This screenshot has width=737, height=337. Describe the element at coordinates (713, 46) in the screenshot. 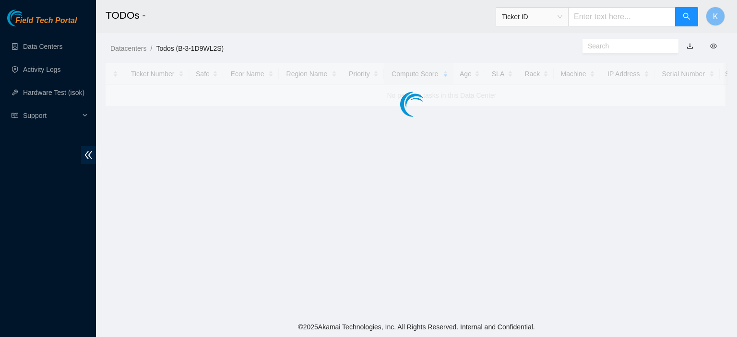

I see `span: eye` at that location.